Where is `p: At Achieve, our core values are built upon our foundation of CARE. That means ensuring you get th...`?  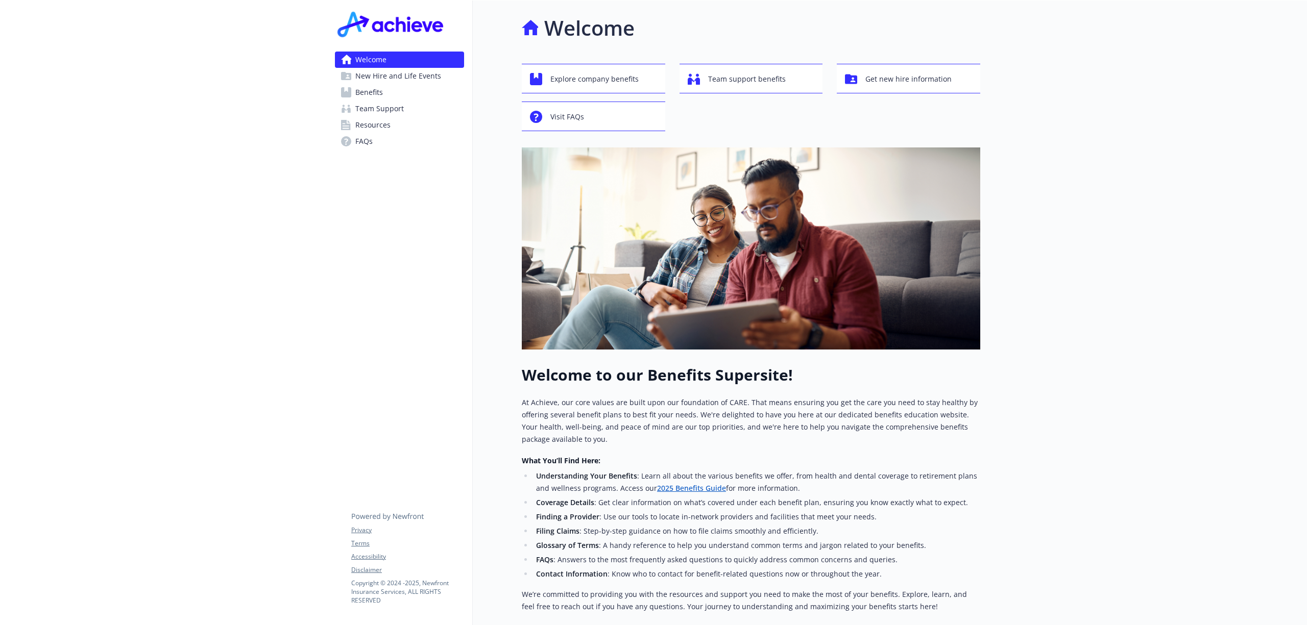
p: At Achieve, our core values are built upon our foundation of CARE. That means ensuring you get th... is located at coordinates (751, 421).